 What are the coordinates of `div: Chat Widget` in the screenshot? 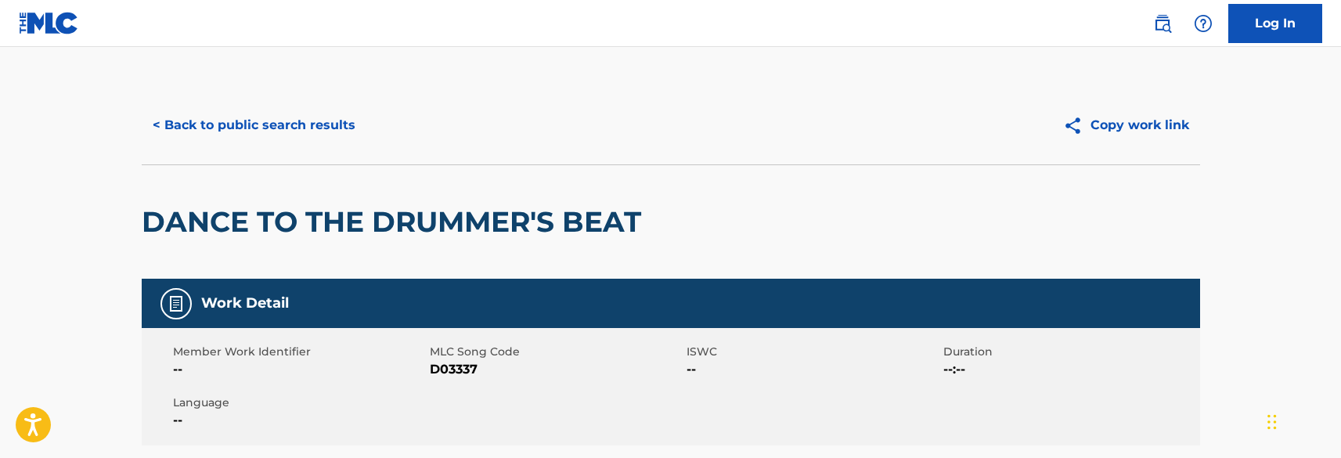 It's located at (1302, 420).